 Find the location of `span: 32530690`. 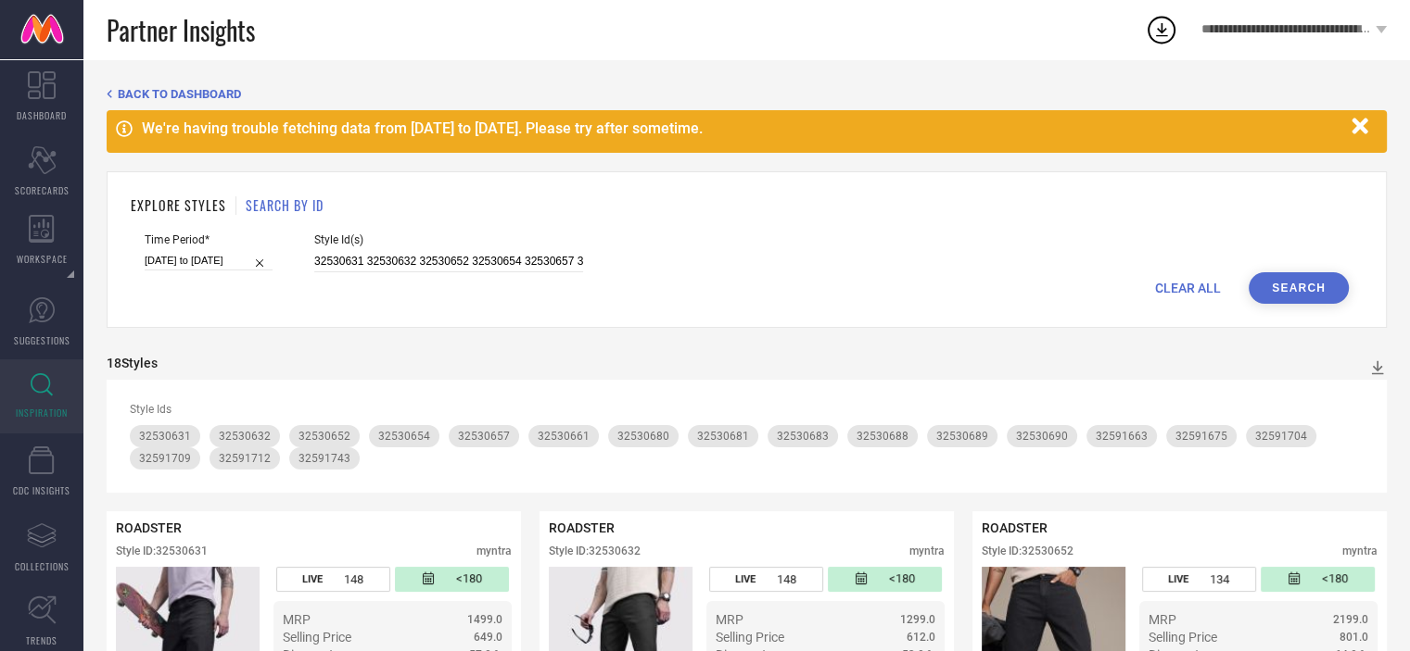

span: 32530690 is located at coordinates (1042, 436).